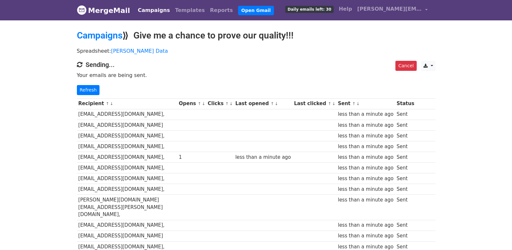 The width and height of the screenshot is (512, 250). I want to click on a: MergeMail, so click(103, 10).